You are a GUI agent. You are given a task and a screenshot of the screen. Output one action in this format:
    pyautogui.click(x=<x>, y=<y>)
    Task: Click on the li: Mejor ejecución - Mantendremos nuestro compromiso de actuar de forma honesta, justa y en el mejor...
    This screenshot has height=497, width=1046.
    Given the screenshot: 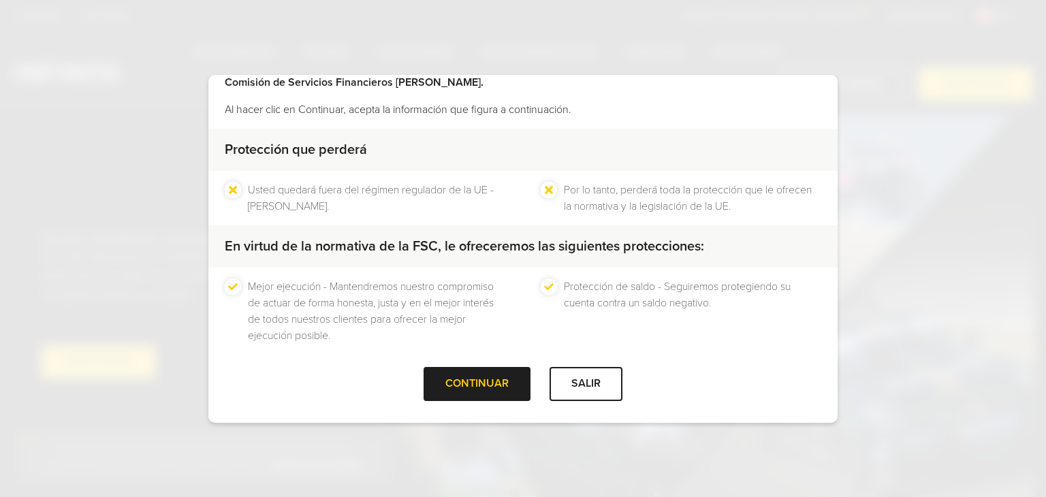 What is the action you would take?
    pyautogui.click(x=377, y=311)
    